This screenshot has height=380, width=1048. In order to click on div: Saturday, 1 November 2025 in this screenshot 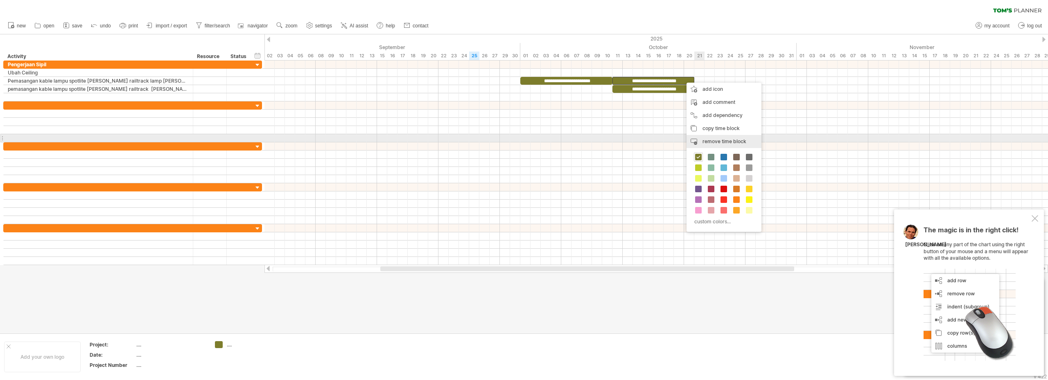, I will do `click(802, 56)`.